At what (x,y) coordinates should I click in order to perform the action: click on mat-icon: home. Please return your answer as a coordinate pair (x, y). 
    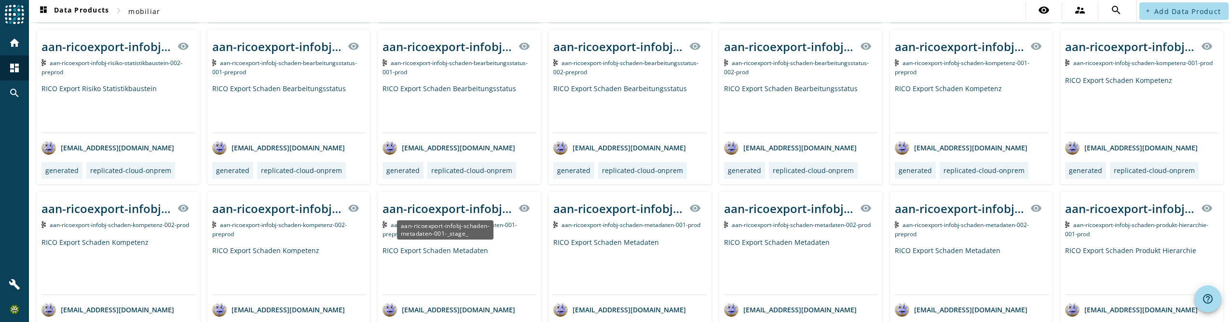
    Looking at the image, I should click on (14, 43).